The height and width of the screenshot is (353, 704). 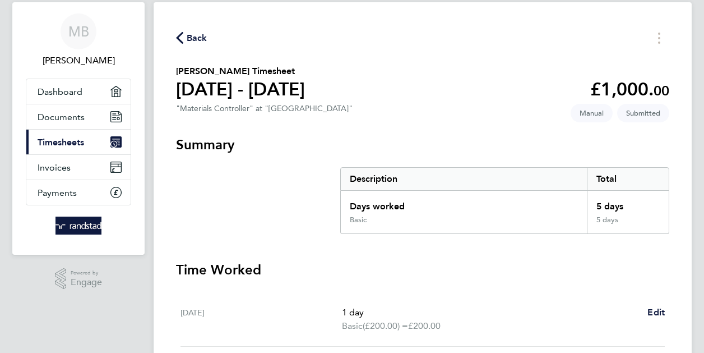 I want to click on app-decimal: £1,000., so click(x=629, y=89).